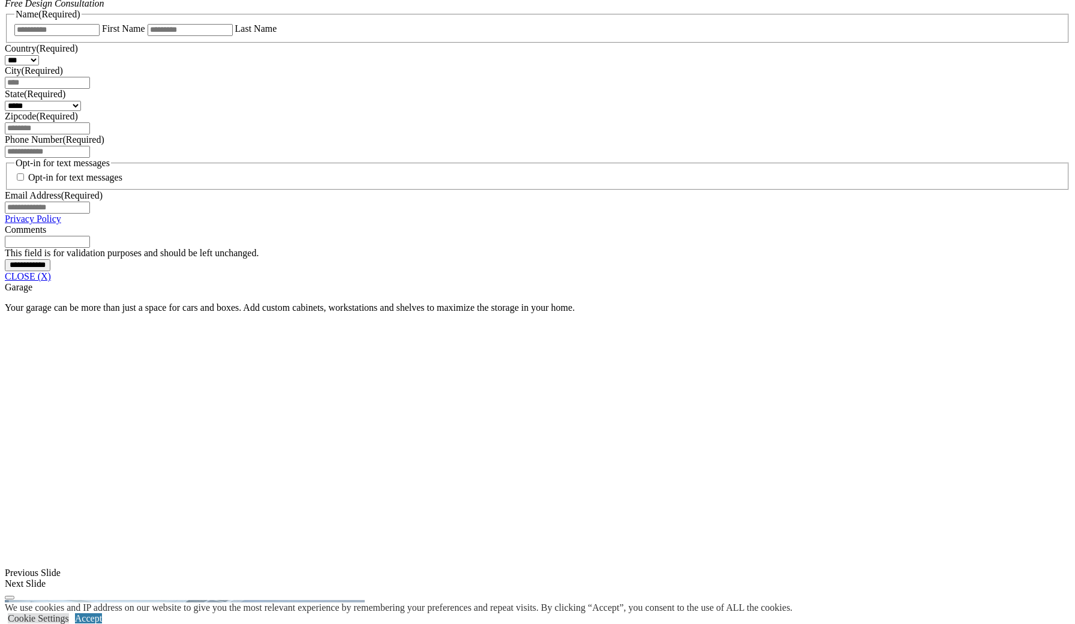  Describe the element at coordinates (398, 608) in the screenshot. I see `div: We use cookies and IP address on our website to give you the most relevant experience by remember...` at that location.